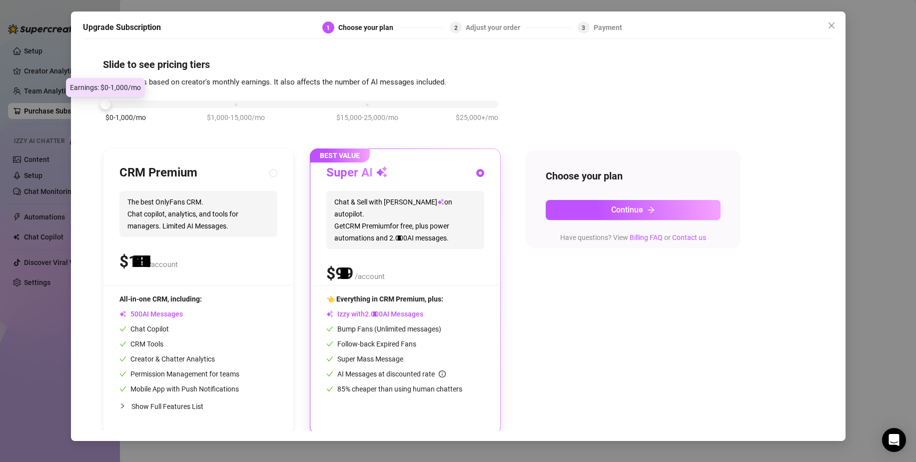 This screenshot has height=462, width=916. Describe the element at coordinates (328, 28) in the screenshot. I see `span: 1` at that location.